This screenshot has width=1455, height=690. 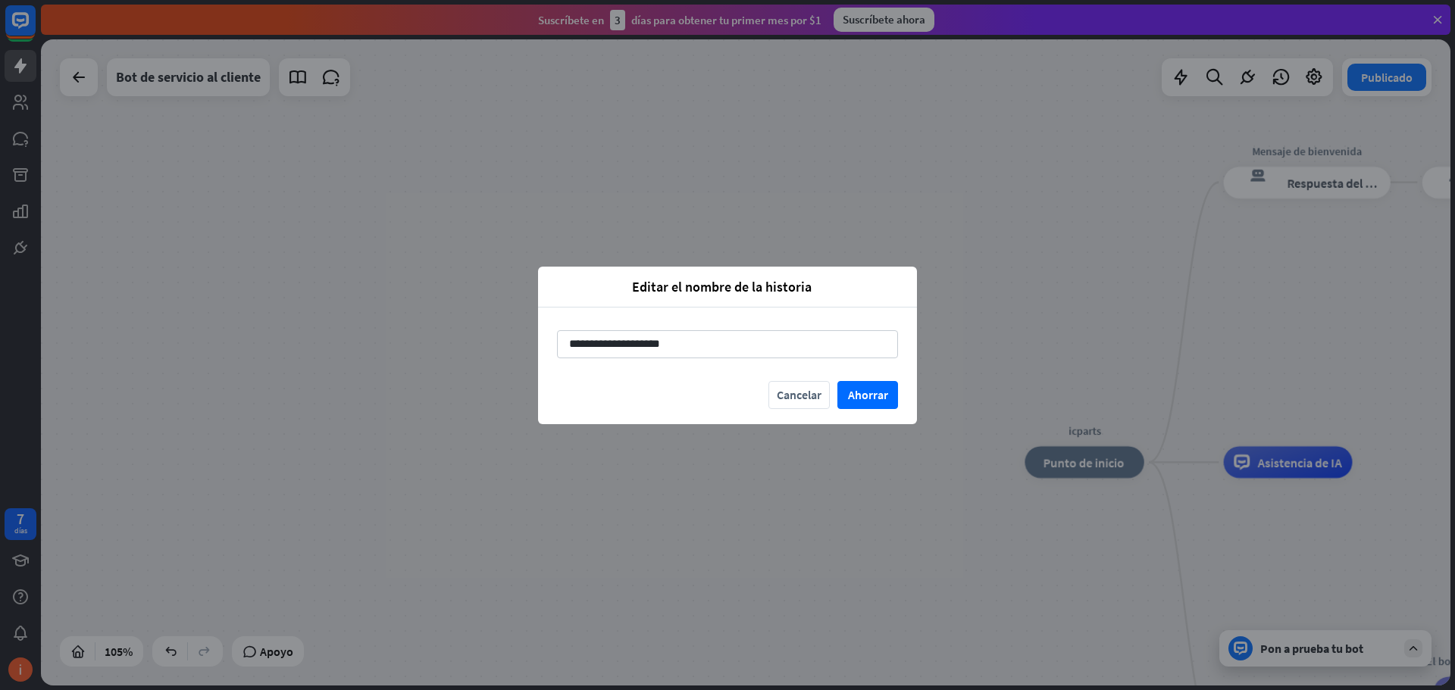 What do you see at coordinates (35, 29) in the screenshot?
I see `button: Abrir el widget de chat LiveChat` at bounding box center [35, 29].